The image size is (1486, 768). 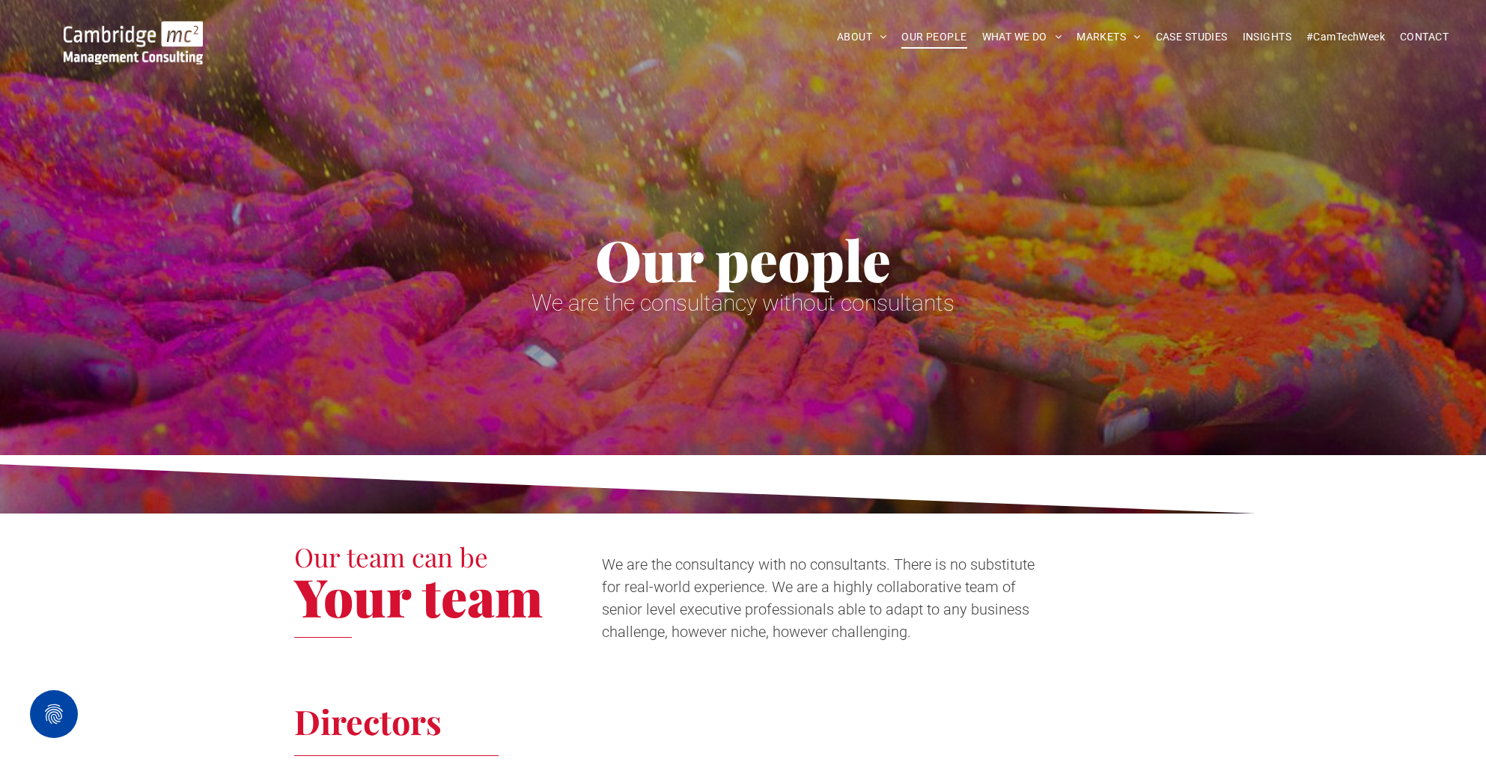 I want to click on a: CONTACT, so click(x=1424, y=37).